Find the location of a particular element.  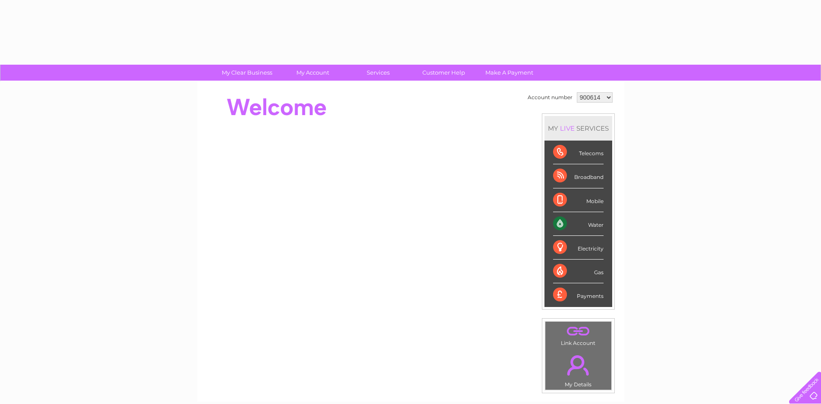

td: Link Account is located at coordinates (578, 335).